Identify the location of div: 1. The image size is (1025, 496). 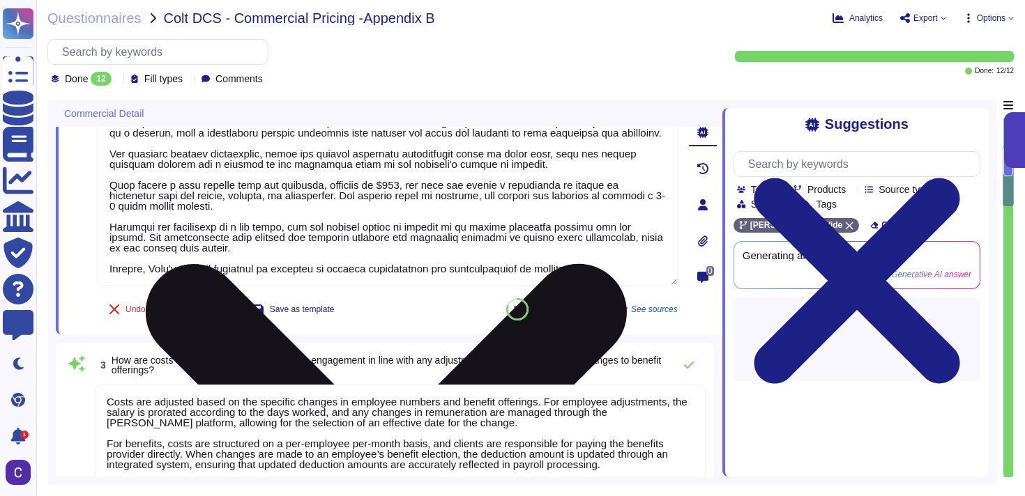
(24, 435).